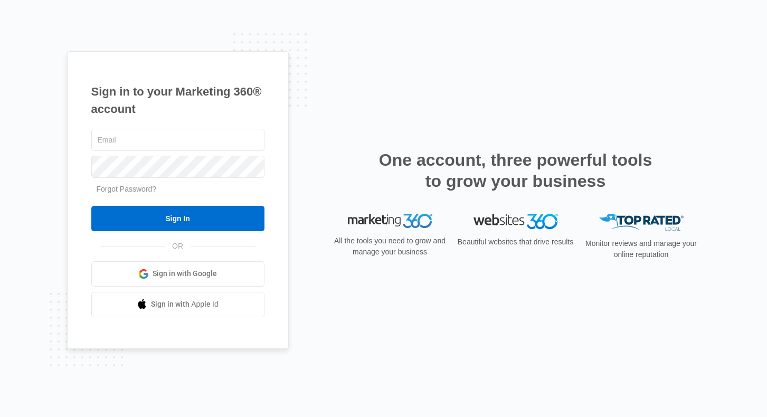 The height and width of the screenshot is (417, 767). What do you see at coordinates (178, 274) in the screenshot?
I see `a: Sign in with Google` at bounding box center [178, 274].